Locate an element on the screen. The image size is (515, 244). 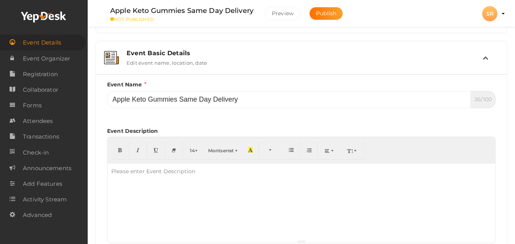
div: SR is located at coordinates (490, 14).